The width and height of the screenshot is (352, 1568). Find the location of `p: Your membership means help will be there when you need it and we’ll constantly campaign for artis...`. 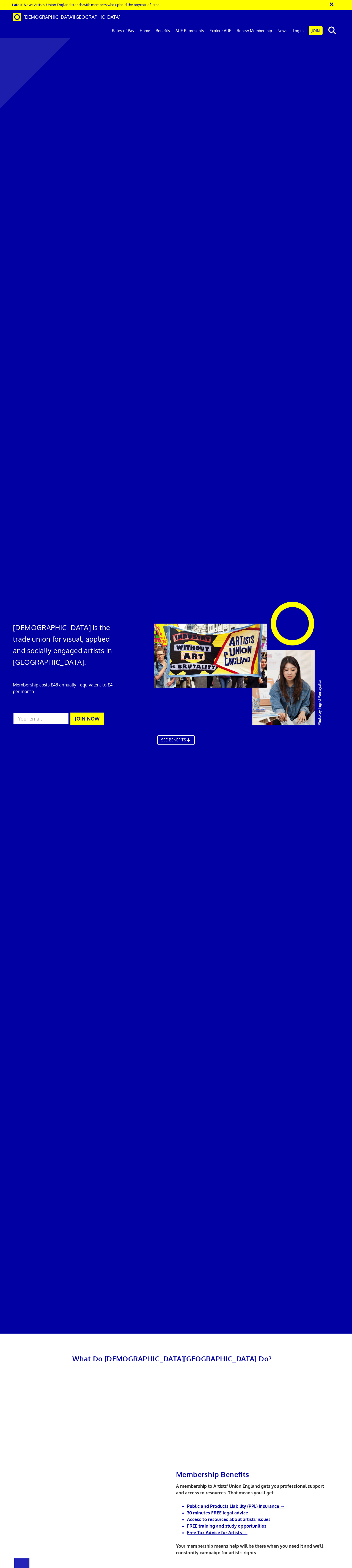

p: Your membership means help will be there when you need it and we’ll constantly campaign for artis... is located at coordinates (251, 1549).